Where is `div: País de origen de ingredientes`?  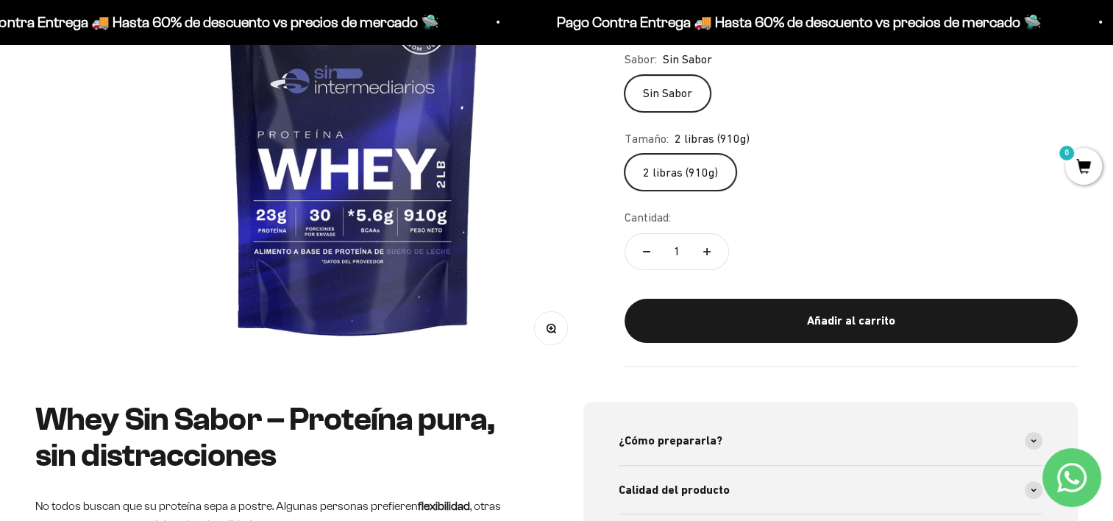
div: País de origen de ingredientes is located at coordinates (161, 145).